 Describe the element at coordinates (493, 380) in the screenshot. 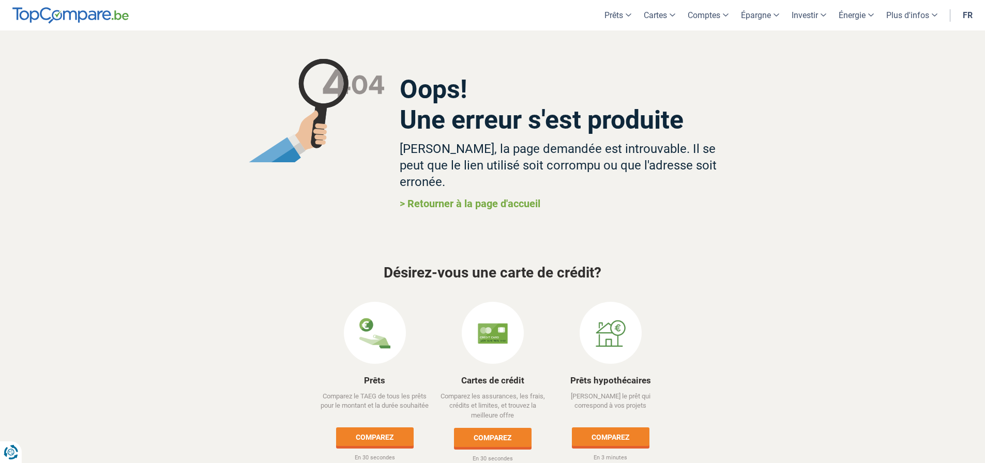

I see `a: Cartes de crédit` at that location.